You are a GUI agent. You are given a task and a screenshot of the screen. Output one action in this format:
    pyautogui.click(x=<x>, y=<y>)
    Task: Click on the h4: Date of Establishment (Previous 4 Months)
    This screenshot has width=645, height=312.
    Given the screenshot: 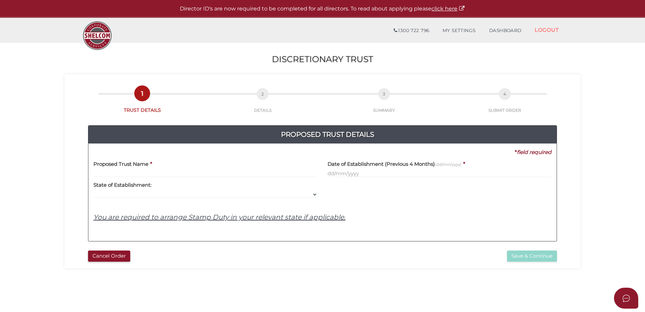 What is the action you would take?
    pyautogui.click(x=394, y=164)
    